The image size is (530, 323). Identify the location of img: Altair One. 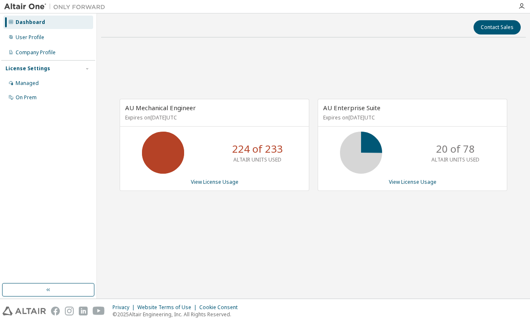
(57, 7).